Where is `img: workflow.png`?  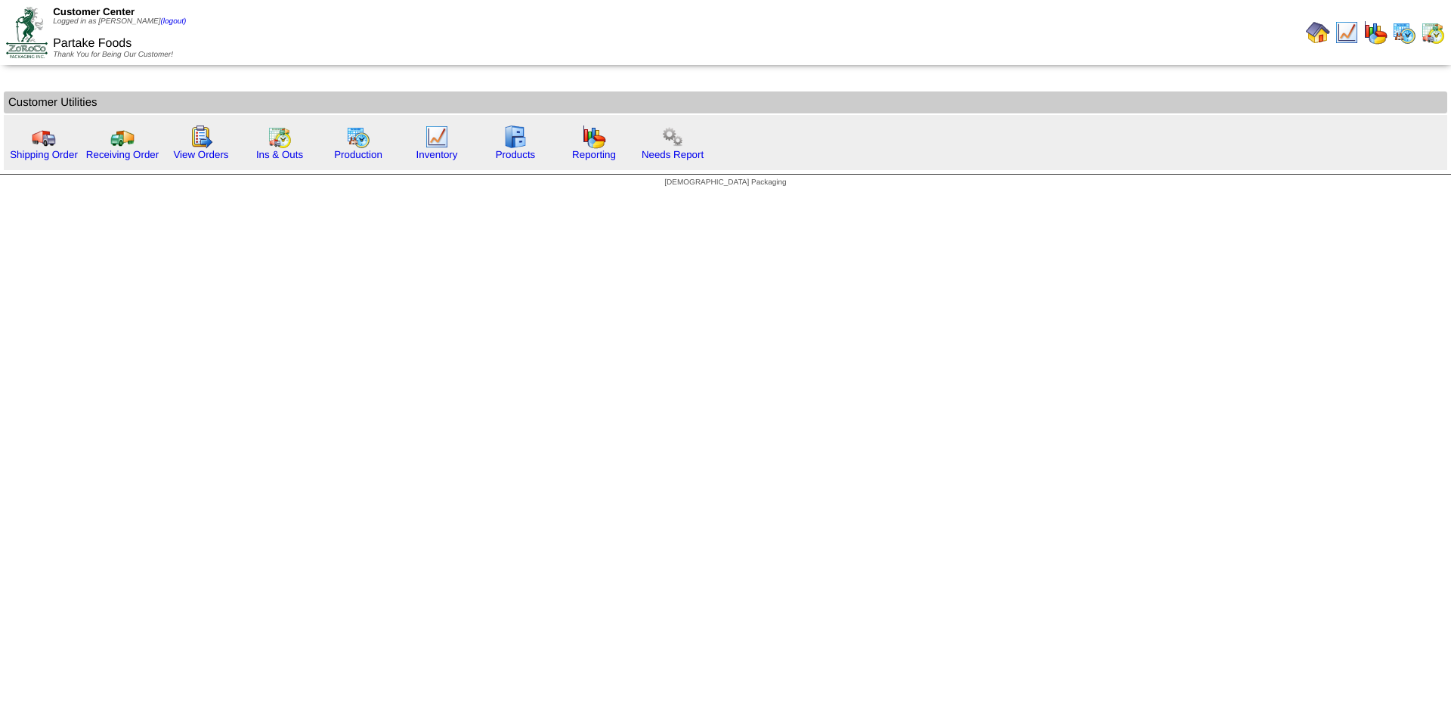
img: workflow.png is located at coordinates (673, 137).